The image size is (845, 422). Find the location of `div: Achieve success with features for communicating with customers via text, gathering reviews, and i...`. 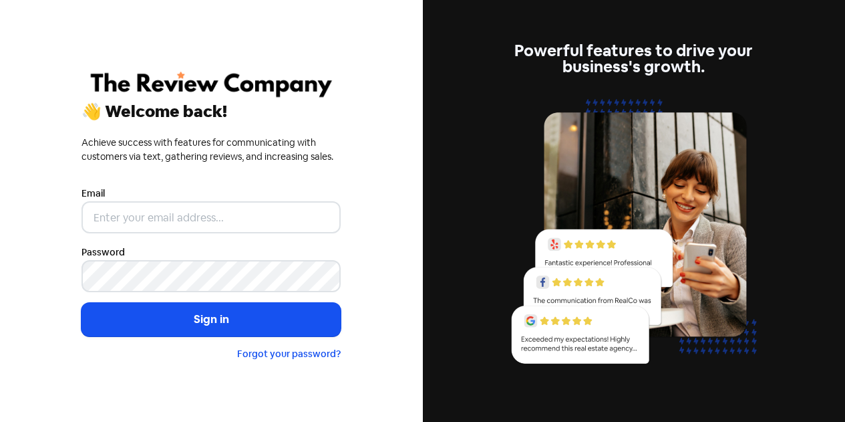

div: Achieve success with features for communicating with customers via text, gathering reviews, and i... is located at coordinates (211, 150).